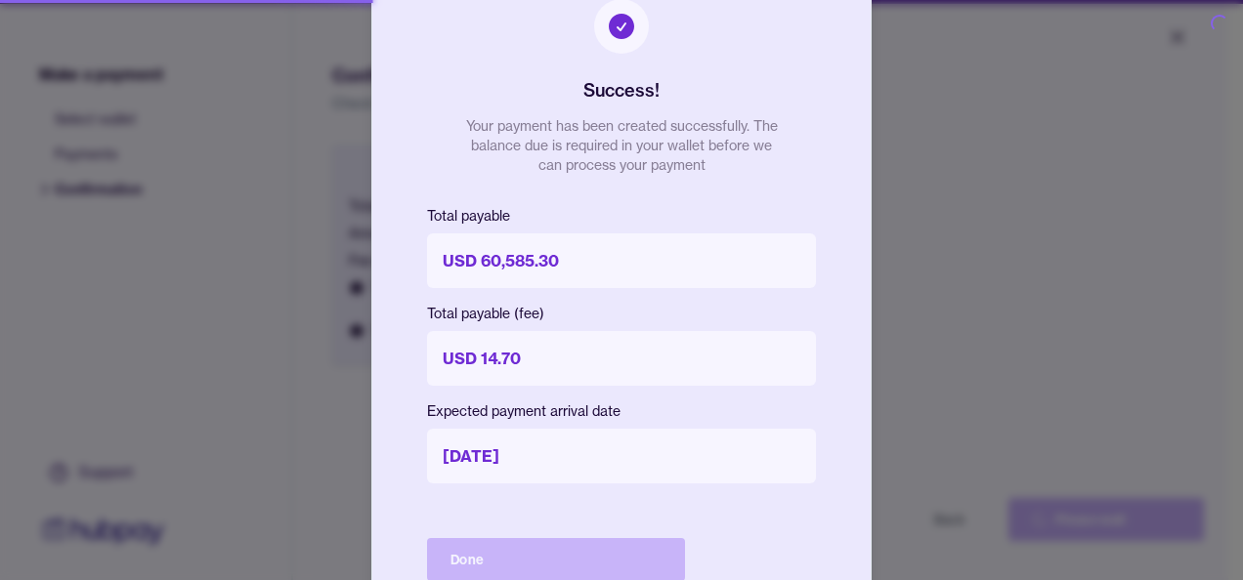 The width and height of the screenshot is (1243, 580). What do you see at coordinates (621, 359) in the screenshot?
I see `p: USD 14.70` at bounding box center [621, 359].